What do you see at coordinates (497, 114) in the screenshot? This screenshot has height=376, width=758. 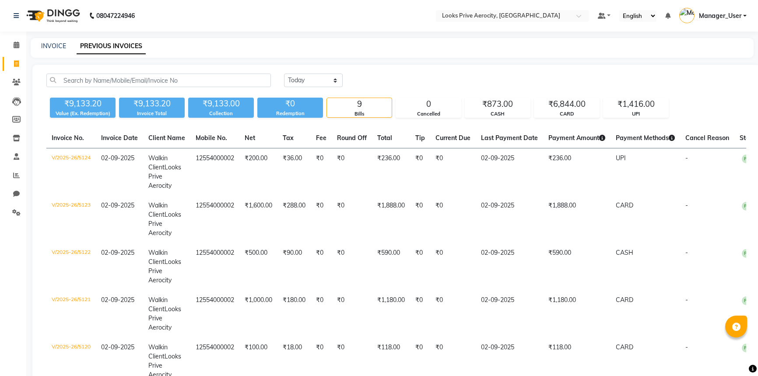 I see `div: CASH` at bounding box center [497, 114].